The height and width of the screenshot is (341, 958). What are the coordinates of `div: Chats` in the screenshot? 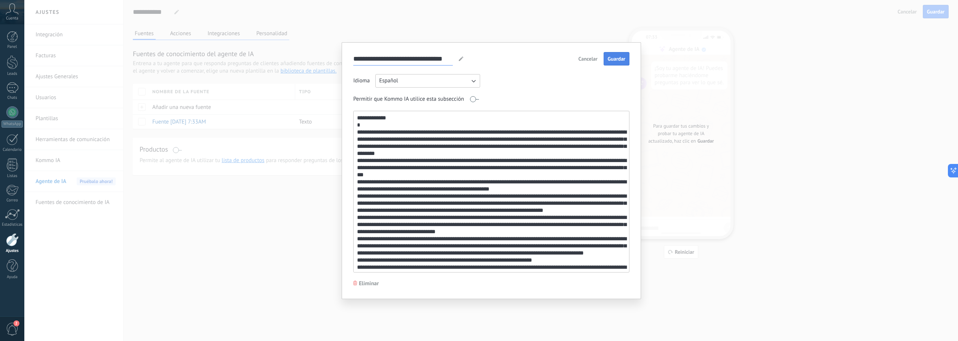 It's located at (12, 98).